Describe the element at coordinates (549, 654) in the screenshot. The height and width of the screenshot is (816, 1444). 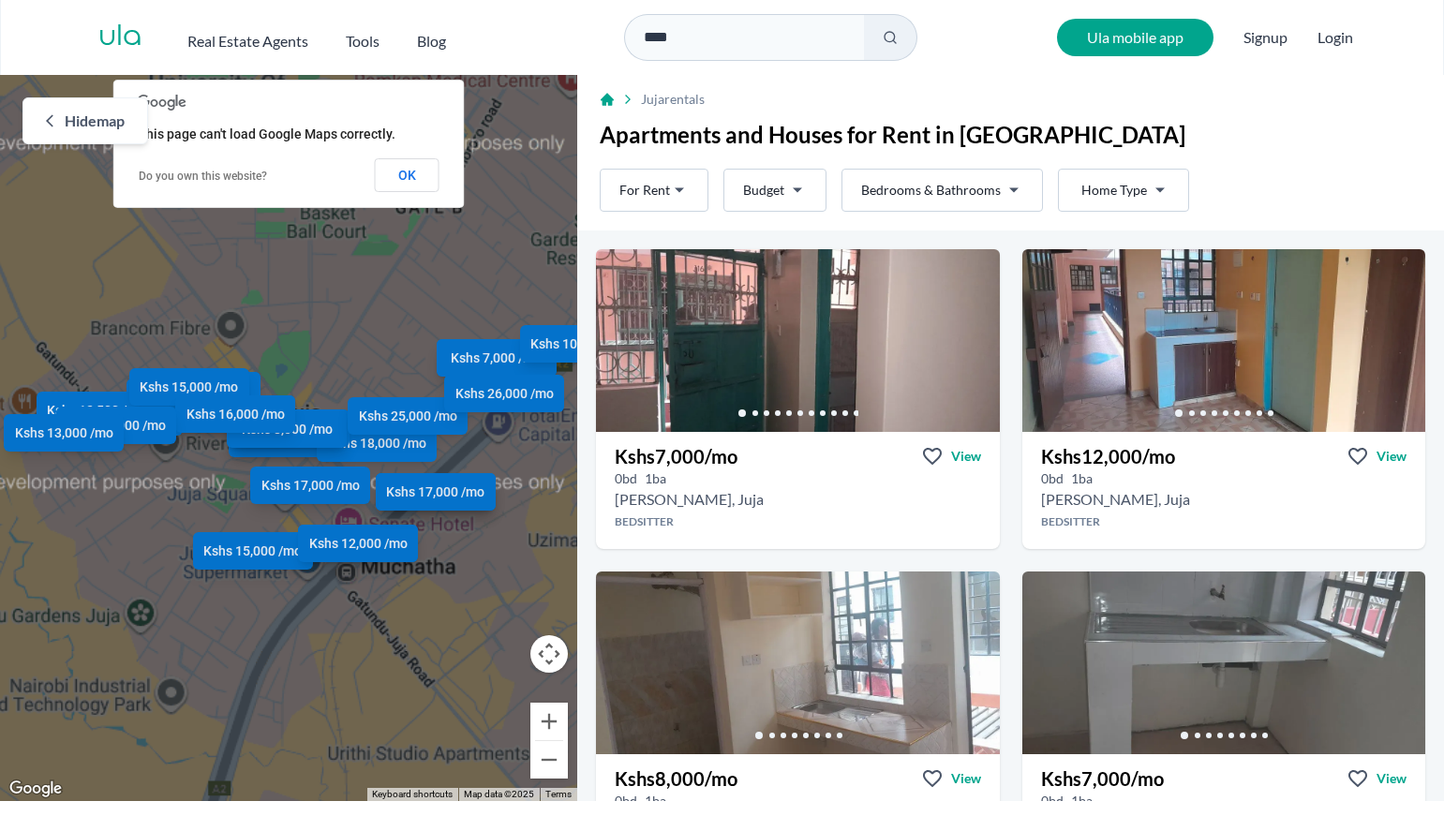
I see `button: Map camera controls` at that location.